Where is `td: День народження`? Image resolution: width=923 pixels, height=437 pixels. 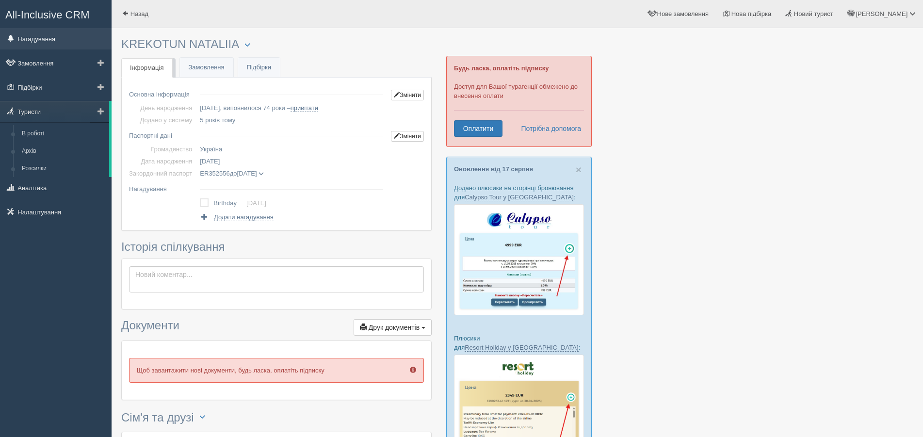 td: День народження is located at coordinates (163, 108).